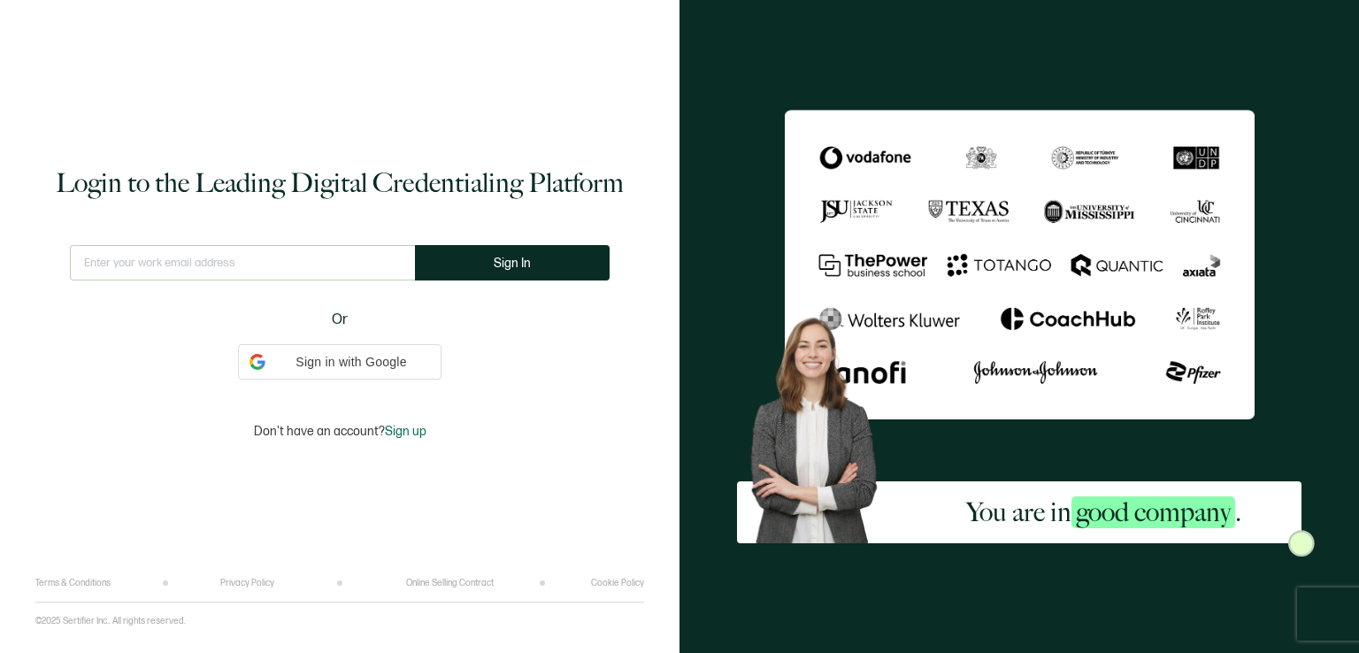 The width and height of the screenshot is (1359, 653). What do you see at coordinates (512, 263) in the screenshot?
I see `span: Sign In` at bounding box center [512, 263].